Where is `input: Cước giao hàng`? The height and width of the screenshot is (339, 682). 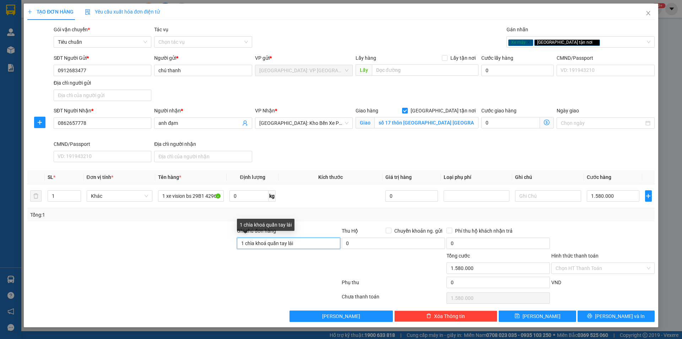
input: Cước giao hàng is located at coordinates (510, 123).